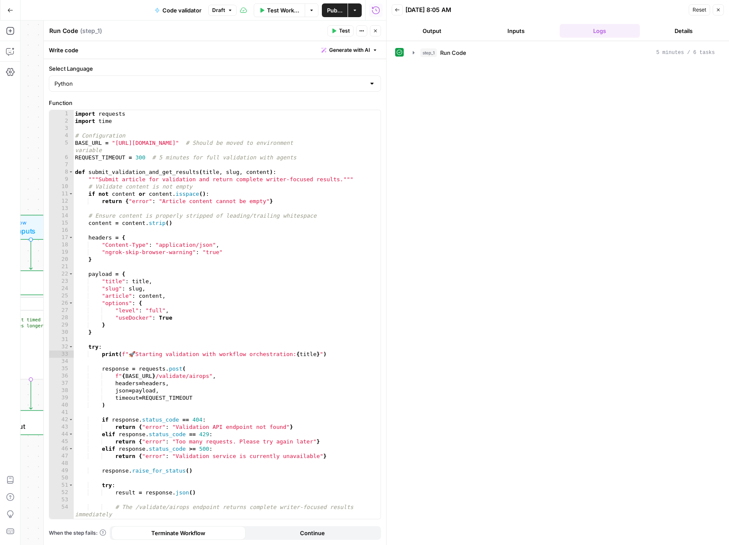  What do you see at coordinates (516, 31) in the screenshot?
I see `button: Inputs` at bounding box center [516, 31].